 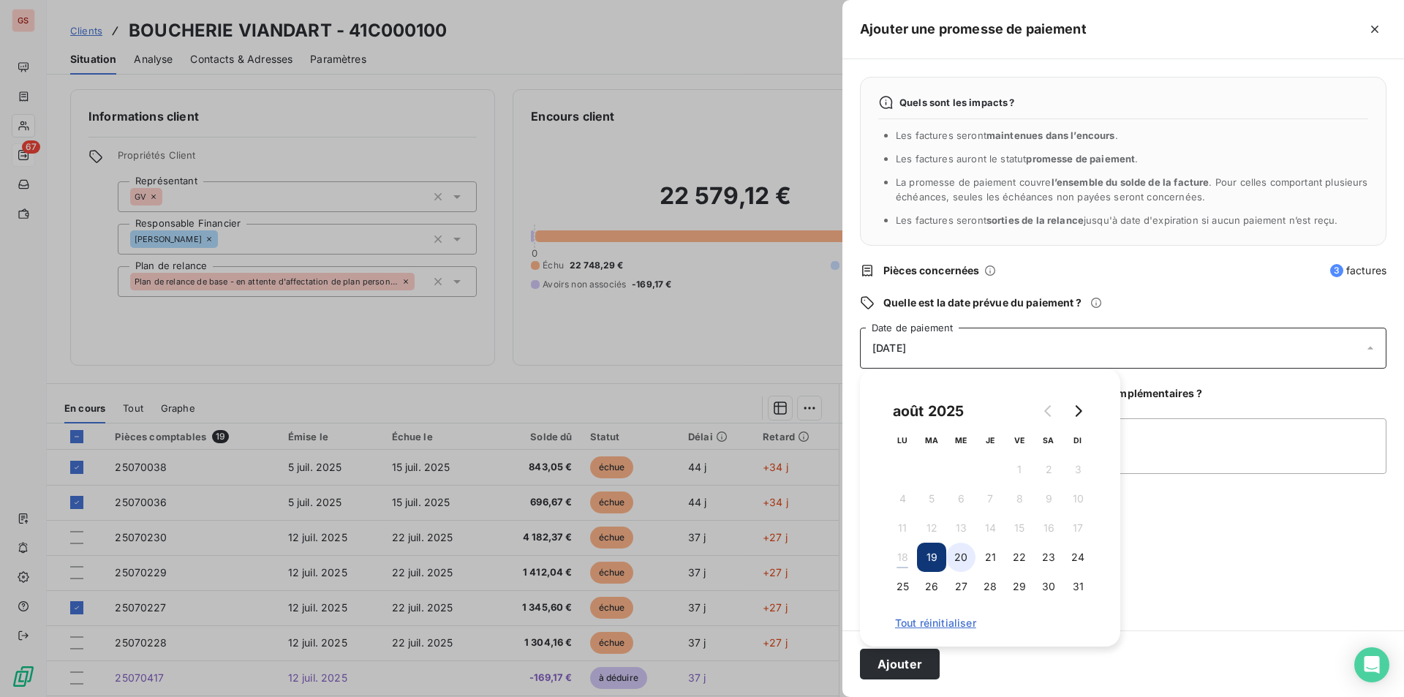 I want to click on button: 15, so click(x=1020, y=528).